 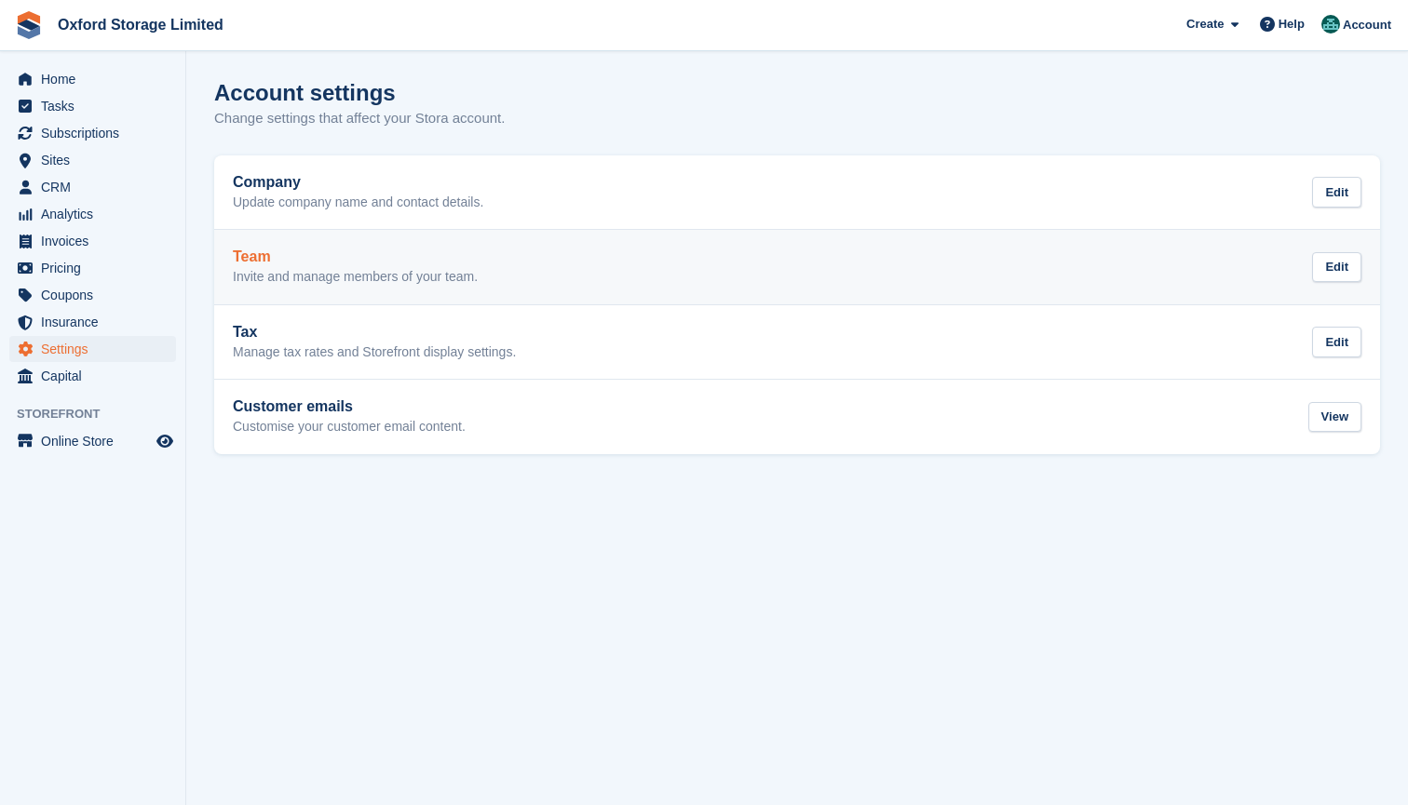 What do you see at coordinates (1291, 24) in the screenshot?
I see `span: Help` at bounding box center [1291, 24].